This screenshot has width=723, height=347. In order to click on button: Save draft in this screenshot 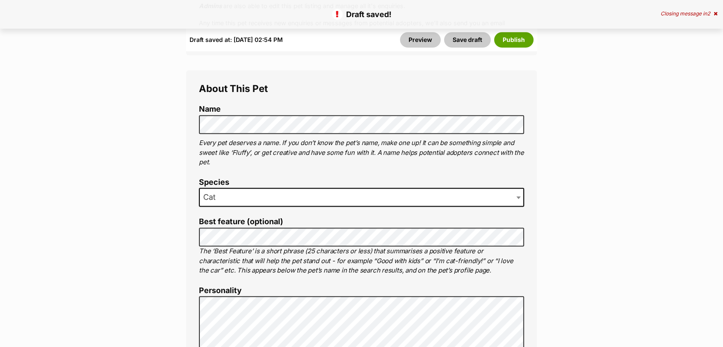, I will do `click(467, 40)`.